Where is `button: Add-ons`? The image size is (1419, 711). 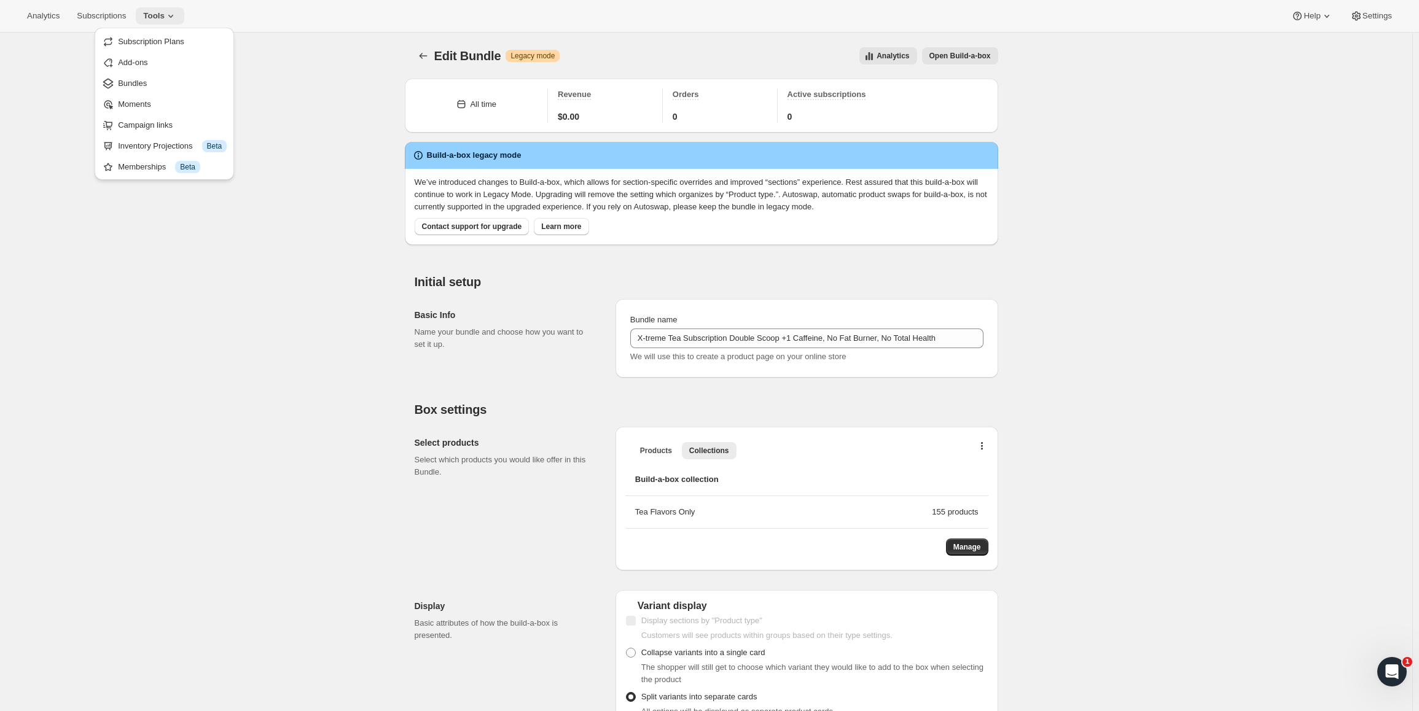 button: Add-ons is located at coordinates (164, 62).